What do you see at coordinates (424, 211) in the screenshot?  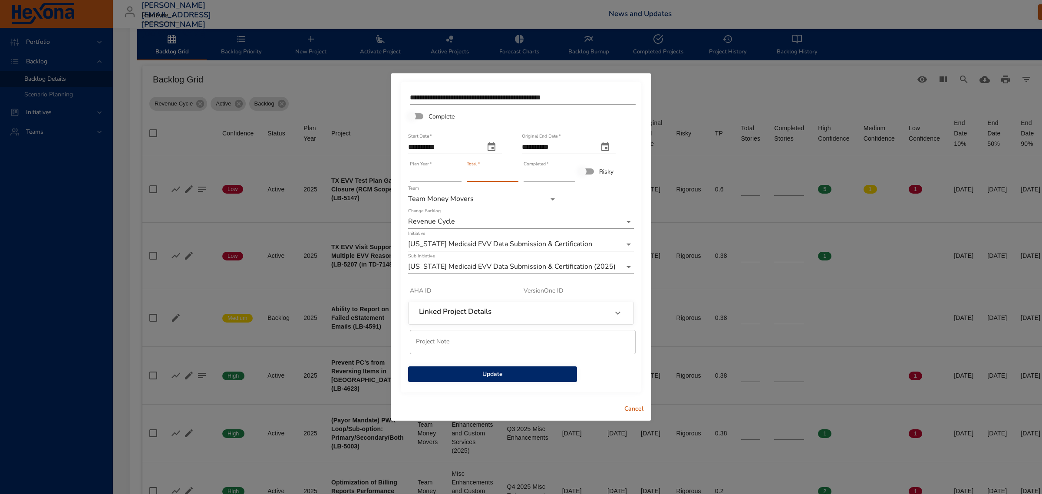 I see `label: Change Backlog` at bounding box center [424, 211].